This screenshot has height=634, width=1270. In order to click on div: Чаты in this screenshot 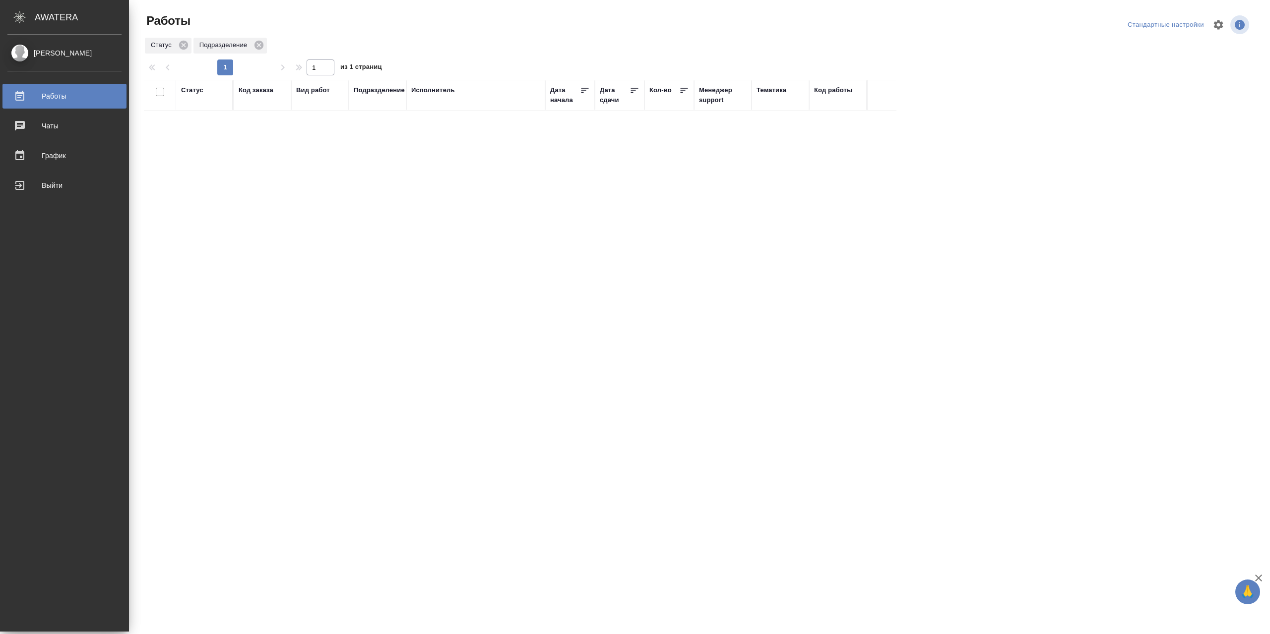, I will do `click(64, 126)`.